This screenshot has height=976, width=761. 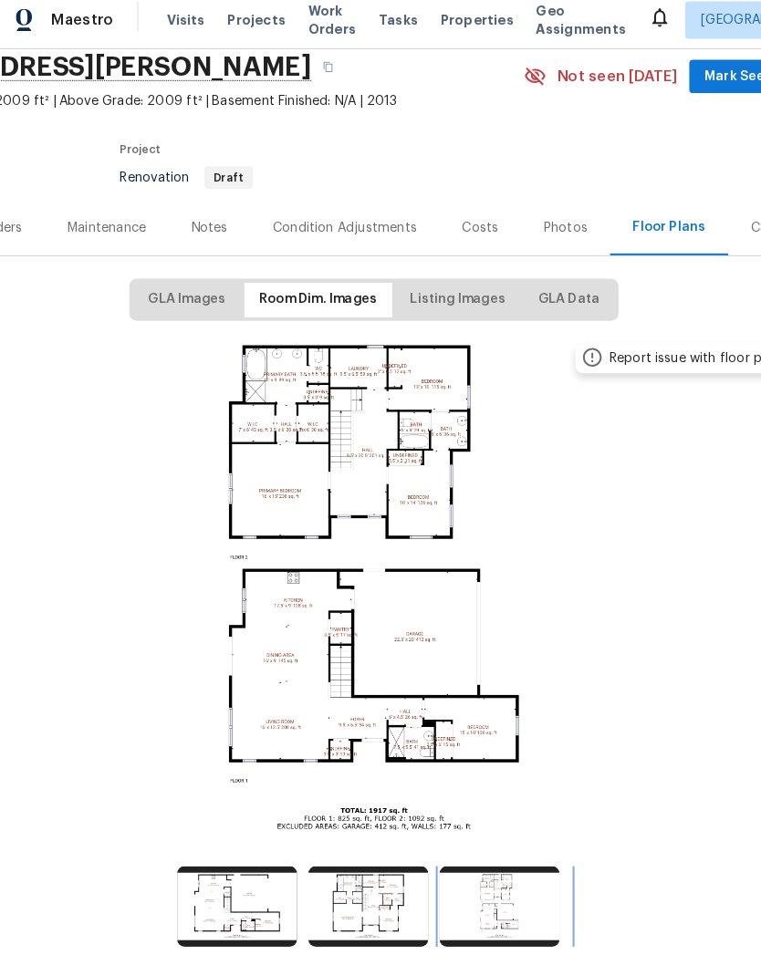 I want to click on img: https://cabinet-assets.s3.amazonaws.com/production/storage/ed700b04-7b75-4a17-a807-db6229c54aec.p..., so click(x=370, y=892).